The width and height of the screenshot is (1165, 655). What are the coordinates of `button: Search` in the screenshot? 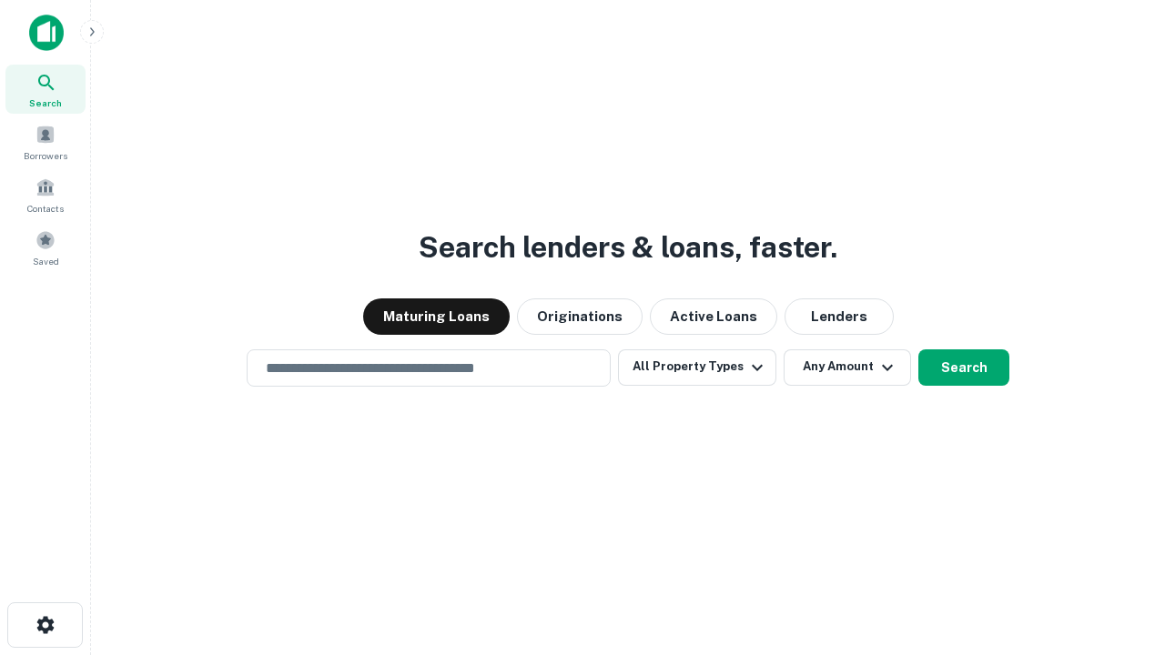 It's located at (963, 368).